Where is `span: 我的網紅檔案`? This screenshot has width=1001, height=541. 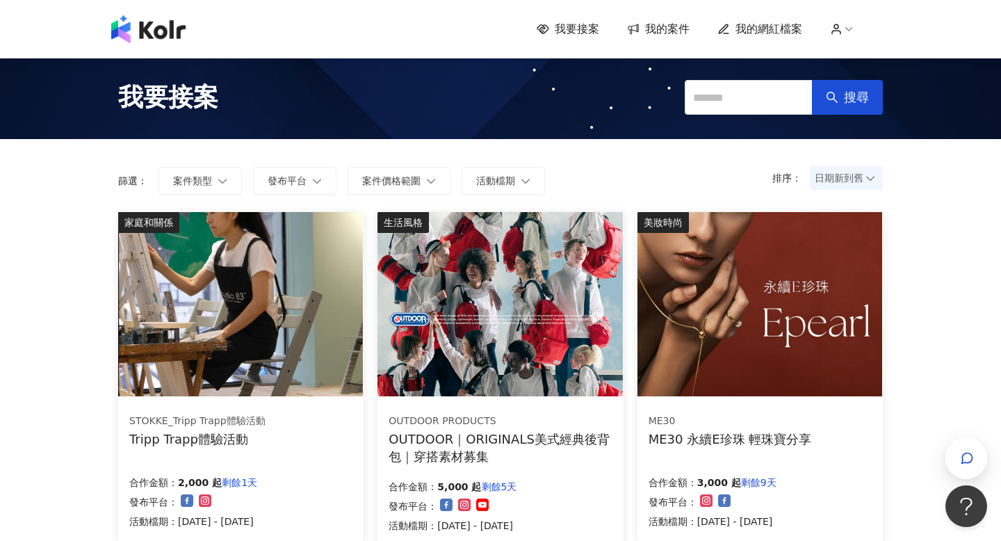 span: 我的網紅檔案 is located at coordinates (769, 29).